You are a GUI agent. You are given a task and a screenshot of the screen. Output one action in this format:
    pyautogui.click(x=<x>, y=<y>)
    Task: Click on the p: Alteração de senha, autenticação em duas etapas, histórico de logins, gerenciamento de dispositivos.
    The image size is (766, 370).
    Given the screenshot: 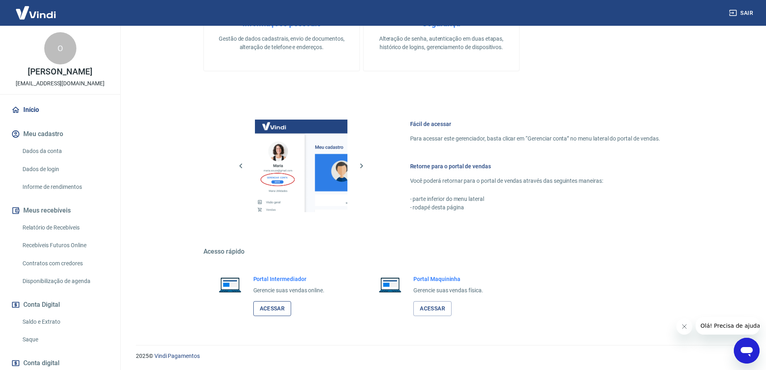 What is the action you would take?
    pyautogui.click(x=441, y=43)
    